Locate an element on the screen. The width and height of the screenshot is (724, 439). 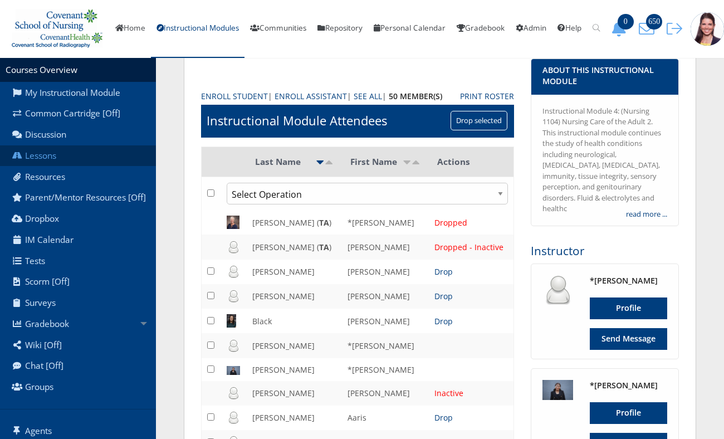
a: Send Message is located at coordinates (628, 339).